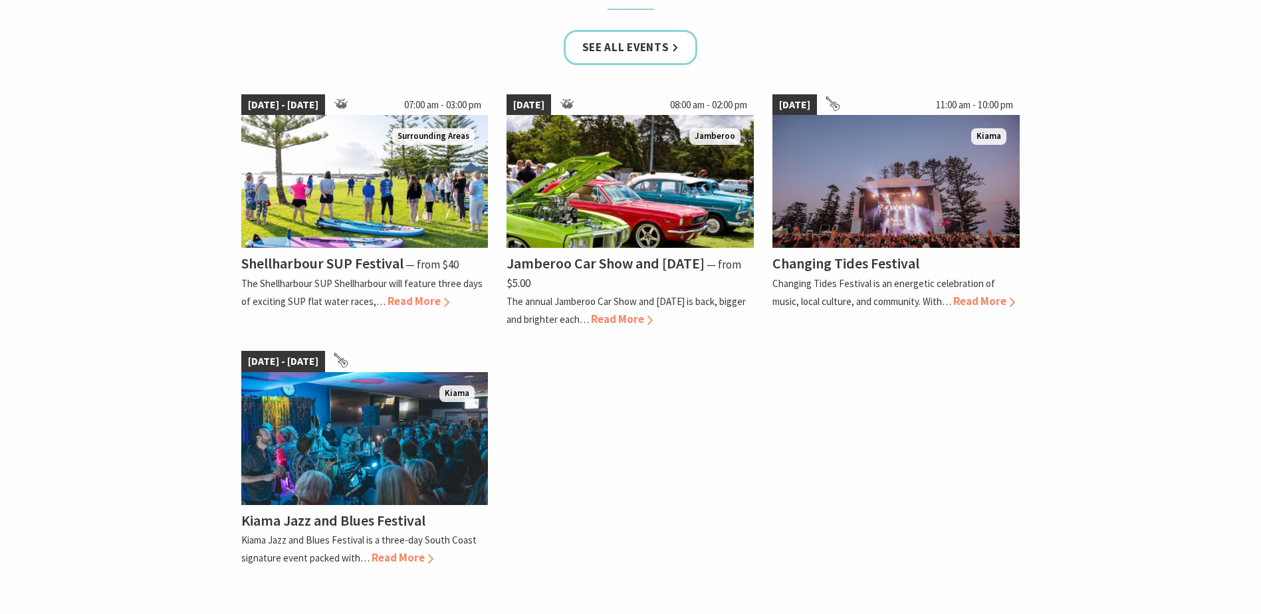 This screenshot has width=1261, height=614. Describe the element at coordinates (333, 520) in the screenshot. I see `h4: Kiama Jazz and Blues Festival` at that location.